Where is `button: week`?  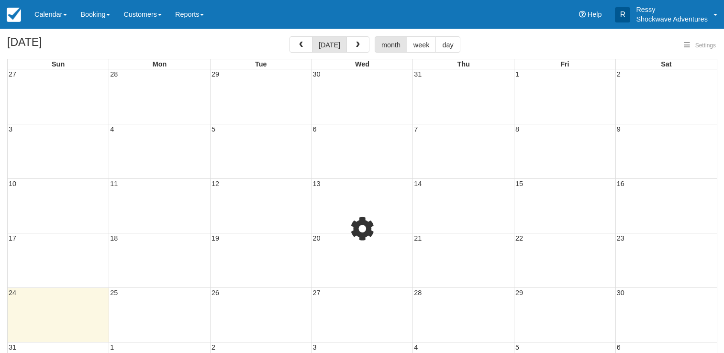
button: week is located at coordinates (422, 44).